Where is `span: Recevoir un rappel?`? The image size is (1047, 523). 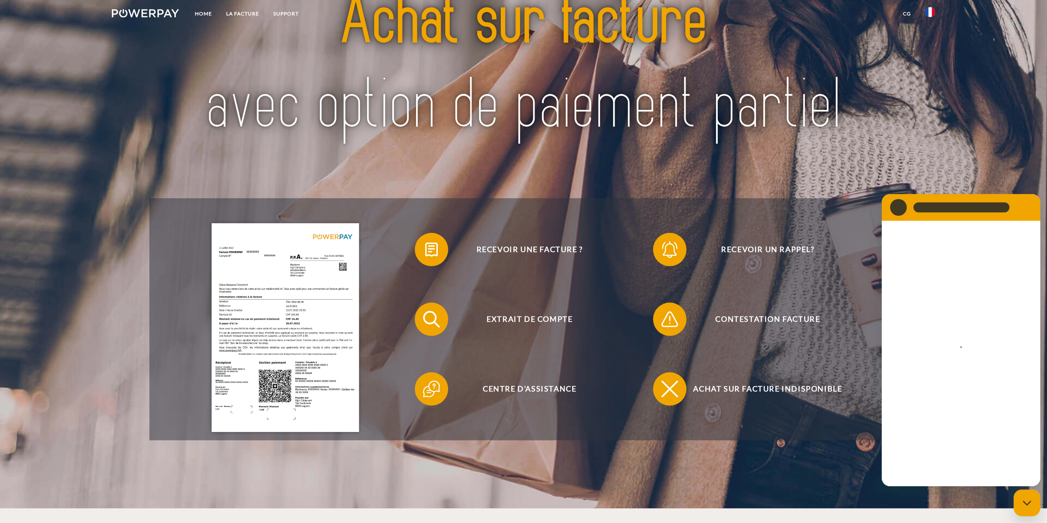 span: Recevoir un rappel? is located at coordinates (768, 250).